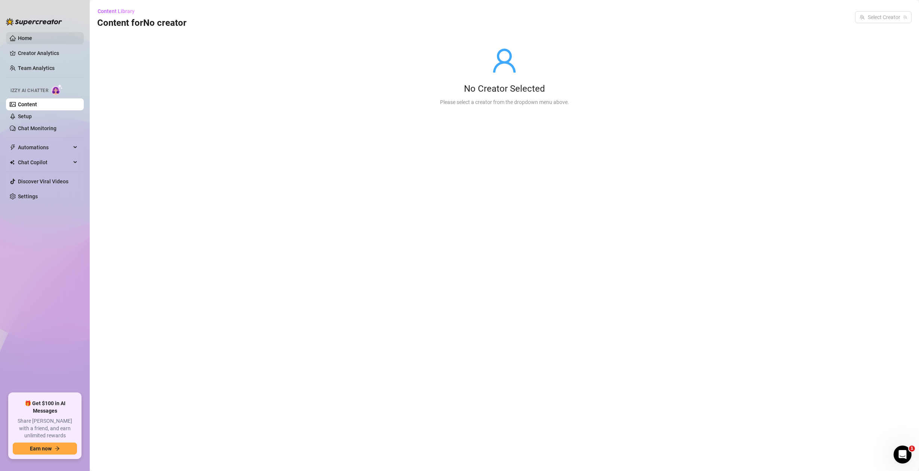  What do you see at coordinates (45, 162) in the screenshot?
I see `span: Chat Copilot` at bounding box center [45, 162].